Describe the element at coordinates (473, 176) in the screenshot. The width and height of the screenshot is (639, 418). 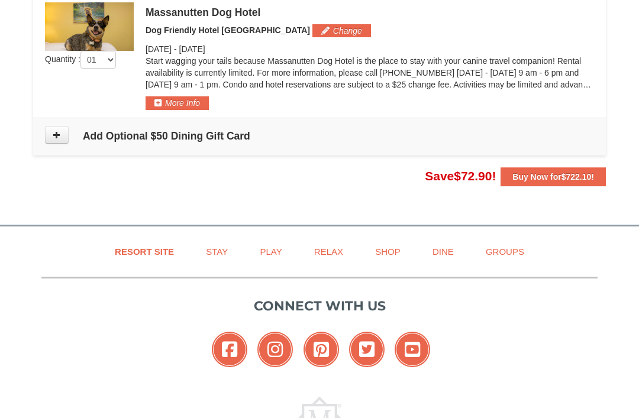
I see `span: $72.90` at that location.